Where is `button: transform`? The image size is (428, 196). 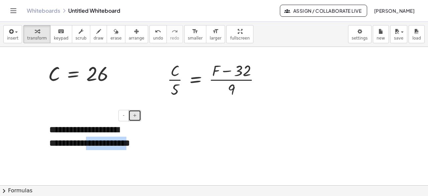 button: transform is located at coordinates (37, 34).